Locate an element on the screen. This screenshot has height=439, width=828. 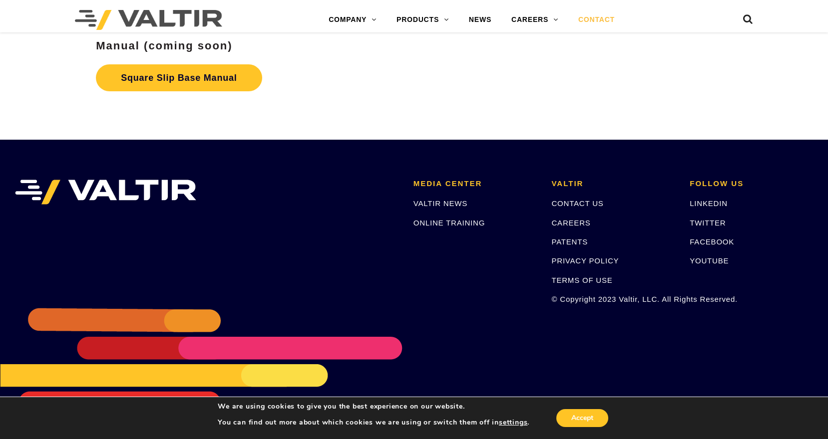
a: COMPANY is located at coordinates (353, 20).